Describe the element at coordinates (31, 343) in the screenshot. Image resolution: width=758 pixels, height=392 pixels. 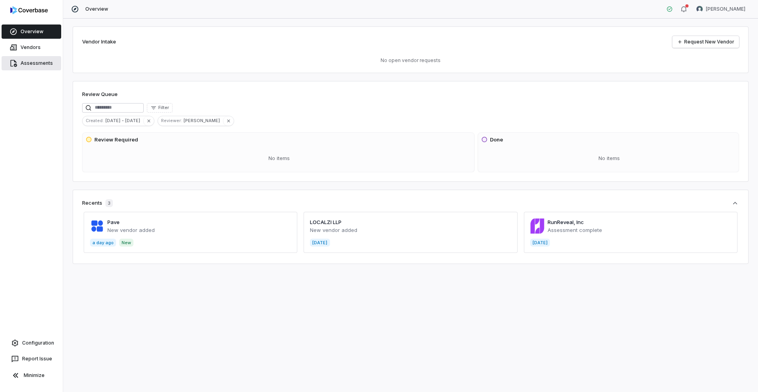
I see `a: Configuration` at that location.